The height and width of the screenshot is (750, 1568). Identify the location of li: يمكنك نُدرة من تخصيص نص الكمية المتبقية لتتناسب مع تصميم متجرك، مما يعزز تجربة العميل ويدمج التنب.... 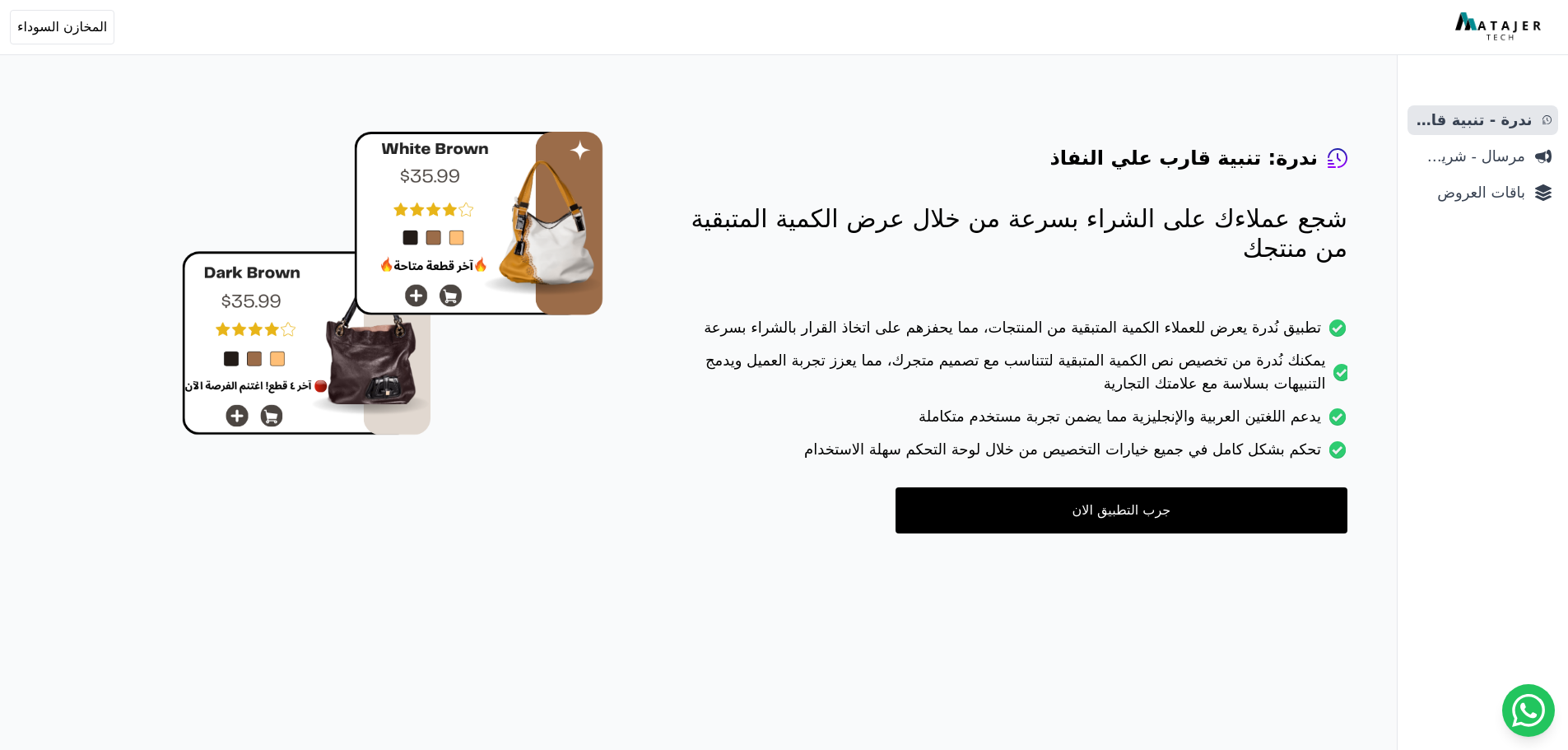
(1008, 377).